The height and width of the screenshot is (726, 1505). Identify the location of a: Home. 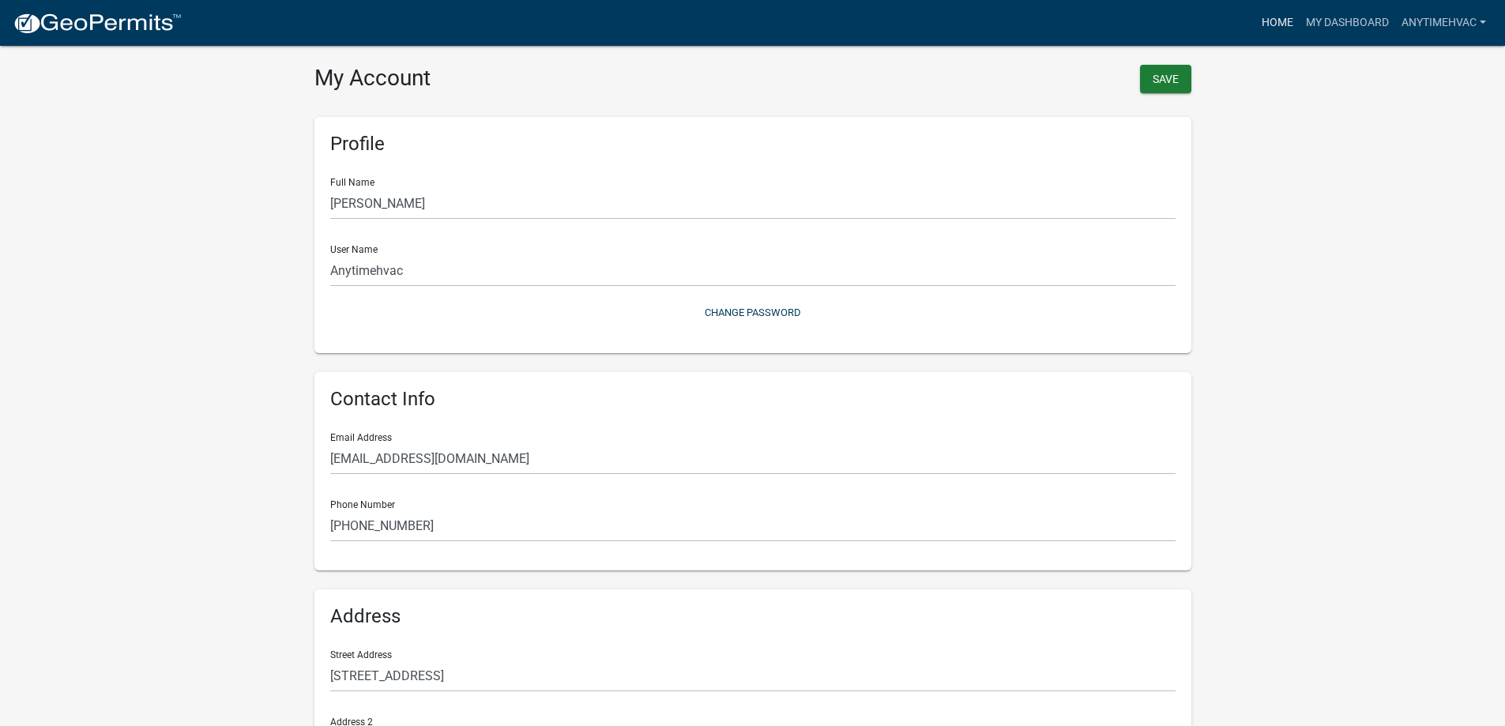
(1277, 23).